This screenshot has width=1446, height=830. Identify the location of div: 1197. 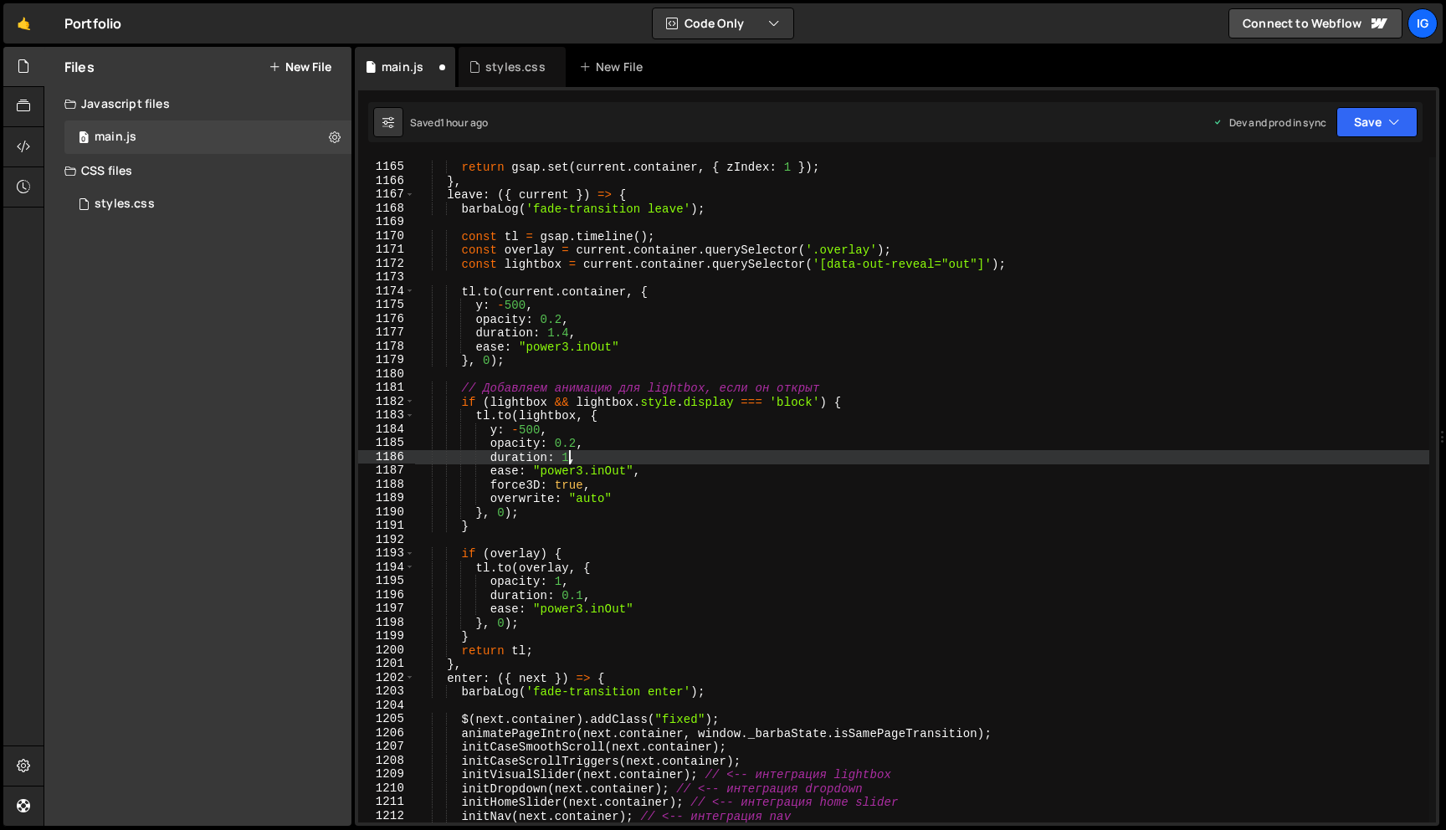
(387, 608).